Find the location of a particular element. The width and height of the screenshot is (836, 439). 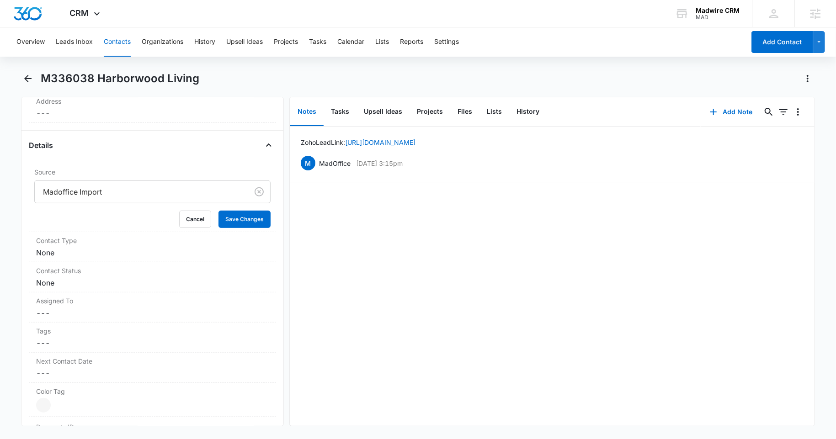

button: Contacts is located at coordinates (117, 42).